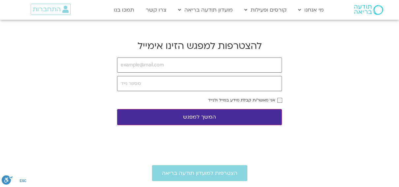  What do you see at coordinates (206, 10) in the screenshot?
I see `a: מועדון תודעה בריאה` at bounding box center [206, 10].